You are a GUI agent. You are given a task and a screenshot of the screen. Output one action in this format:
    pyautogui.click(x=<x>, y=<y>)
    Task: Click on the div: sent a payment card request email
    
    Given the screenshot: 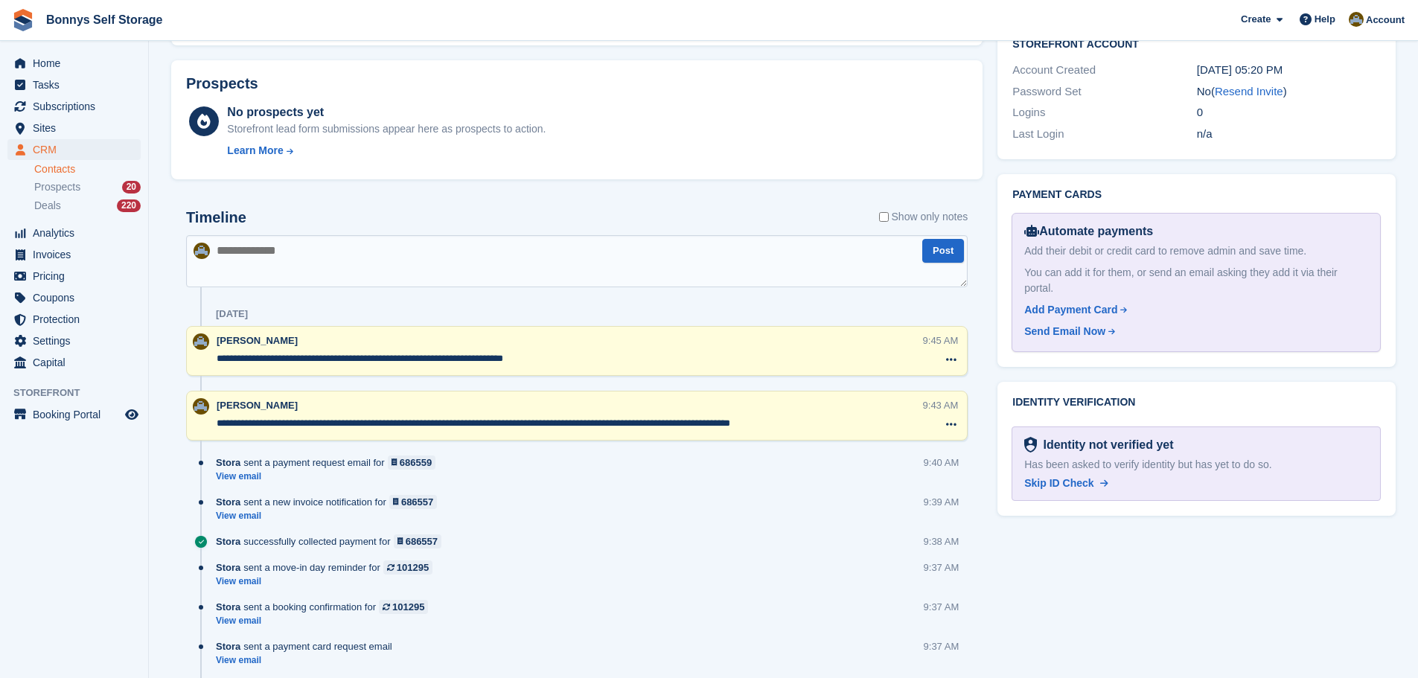 What is the action you would take?
    pyautogui.click(x=307, y=646)
    